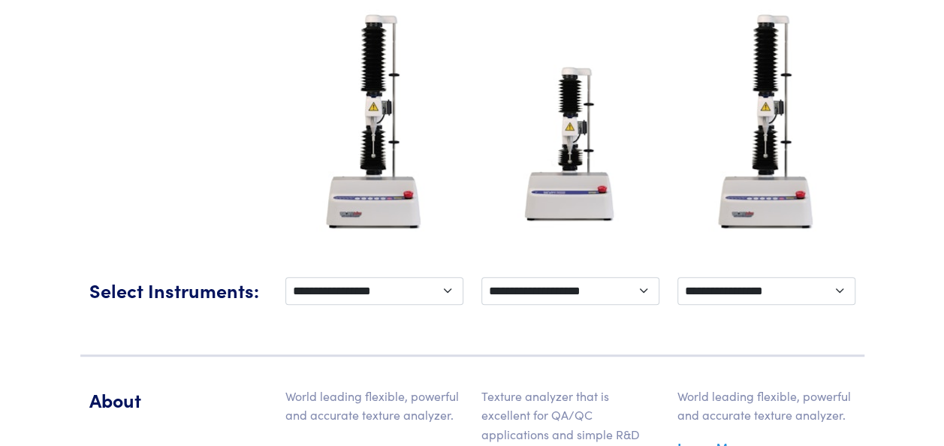  Describe the element at coordinates (178, 290) in the screenshot. I see `h5: Select Instruments:` at that location.